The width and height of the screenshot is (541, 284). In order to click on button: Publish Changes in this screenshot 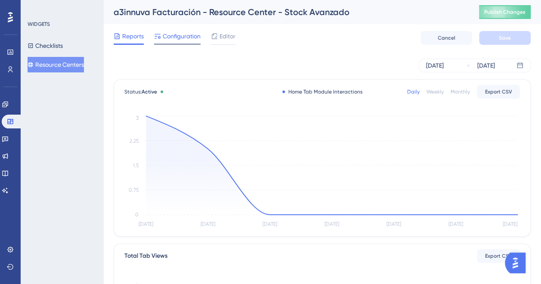, I will do `click(505, 12)`.